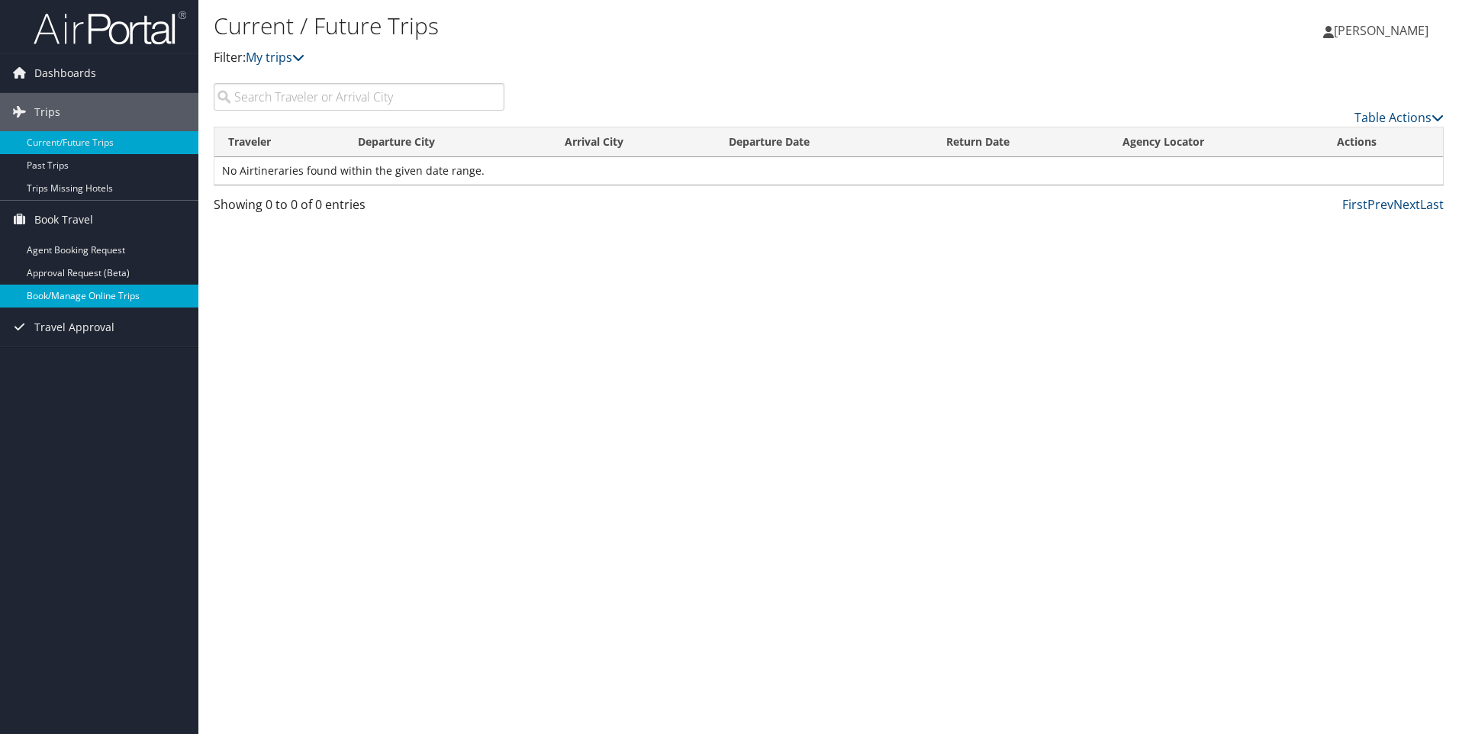 This screenshot has width=1459, height=734. What do you see at coordinates (359, 97) in the screenshot?
I see `input: Search Traveler or Arrival City` at bounding box center [359, 97].